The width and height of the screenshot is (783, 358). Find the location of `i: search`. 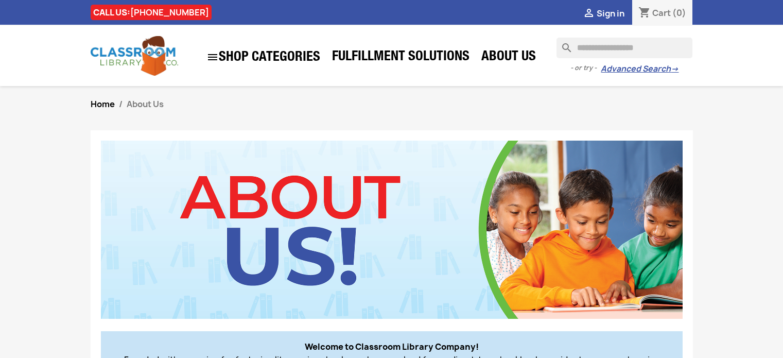

i: search is located at coordinates (563, 44).